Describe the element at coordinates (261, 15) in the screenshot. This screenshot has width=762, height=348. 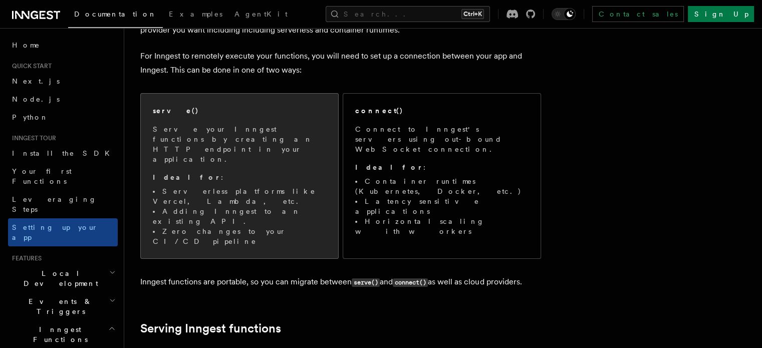
I see `a: AgentKit` at that location.